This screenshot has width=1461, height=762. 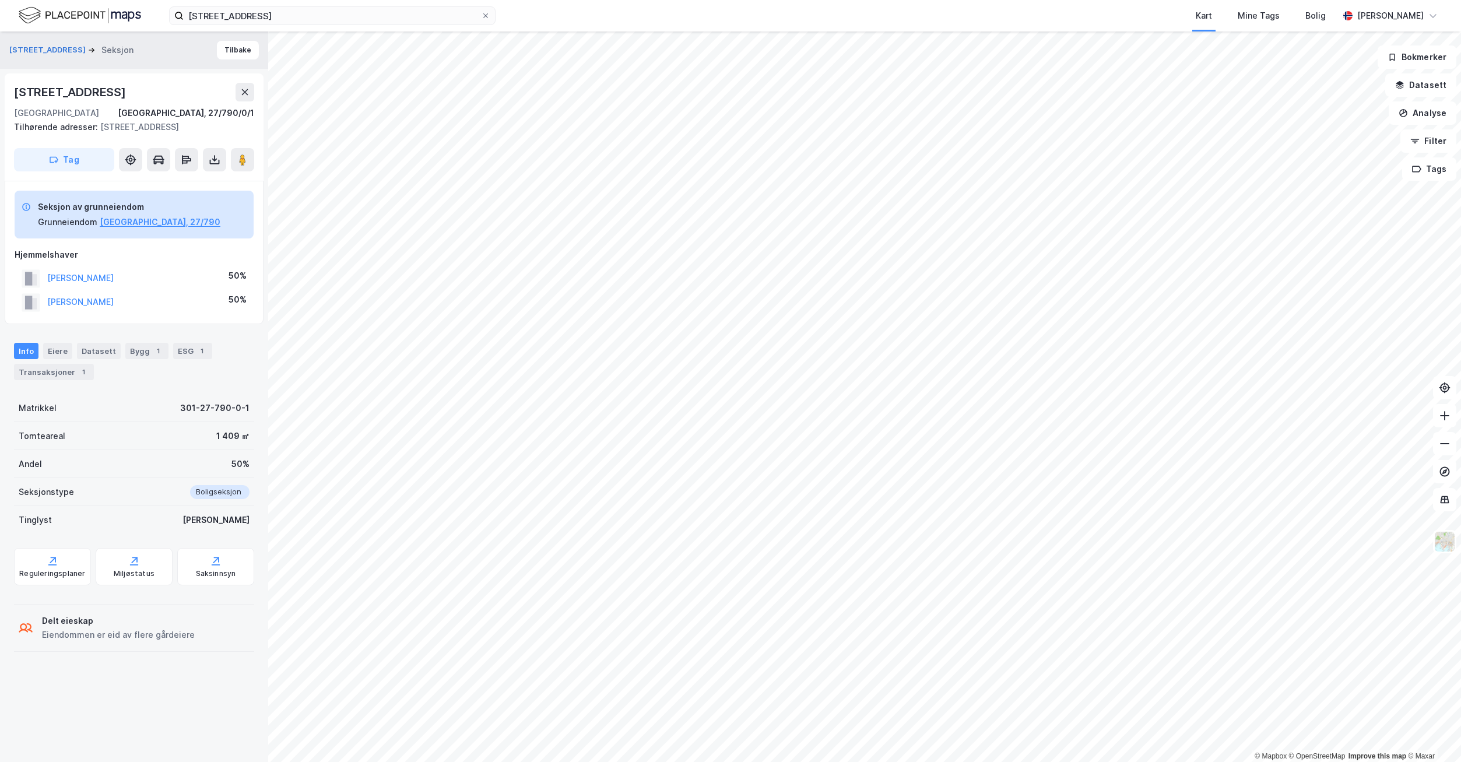 What do you see at coordinates (37, 408) in the screenshot?
I see `div: Matrikkel` at bounding box center [37, 408].